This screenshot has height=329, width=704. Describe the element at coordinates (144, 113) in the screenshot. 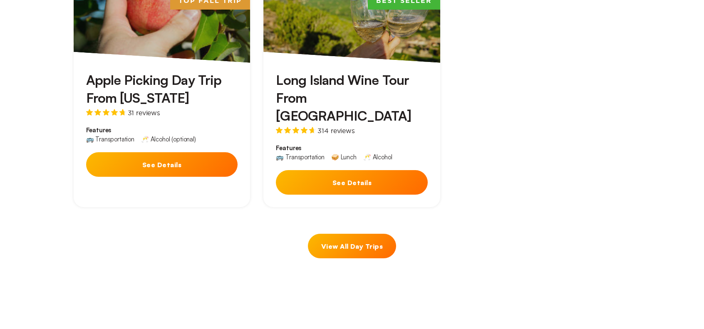

I see `span: 31 reviews` at that location.